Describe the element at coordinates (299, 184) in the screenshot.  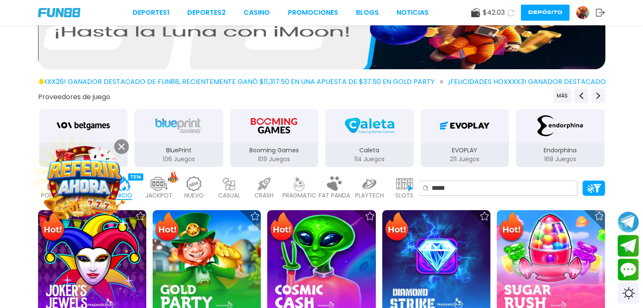
I see `img: pragmatic_light.webp` at that location.